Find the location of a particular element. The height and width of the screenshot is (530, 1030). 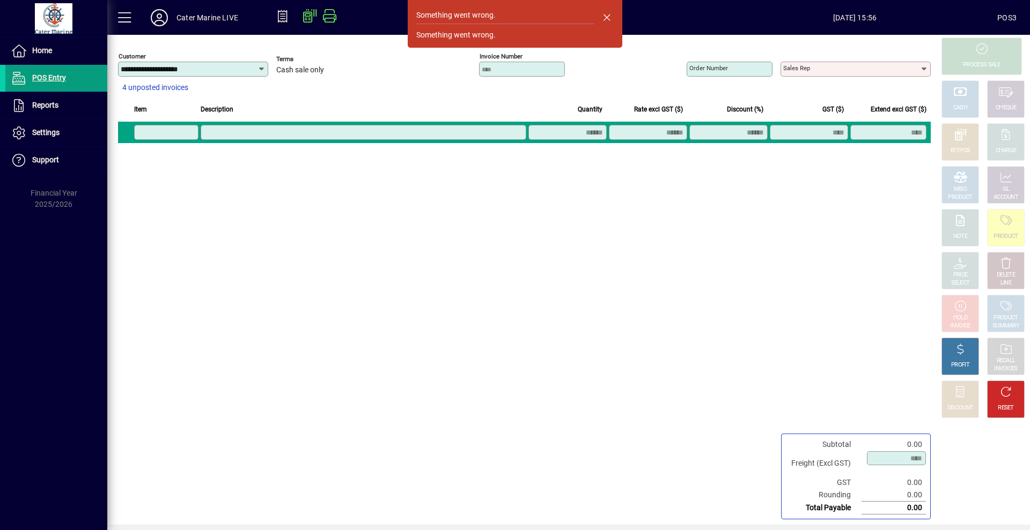

mat-label: Invoice number is located at coordinates (501, 56).